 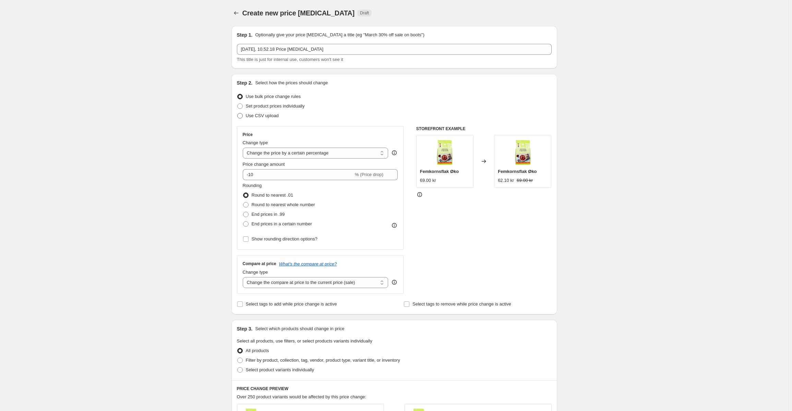 I want to click on span: % (Price drop), so click(x=369, y=174).